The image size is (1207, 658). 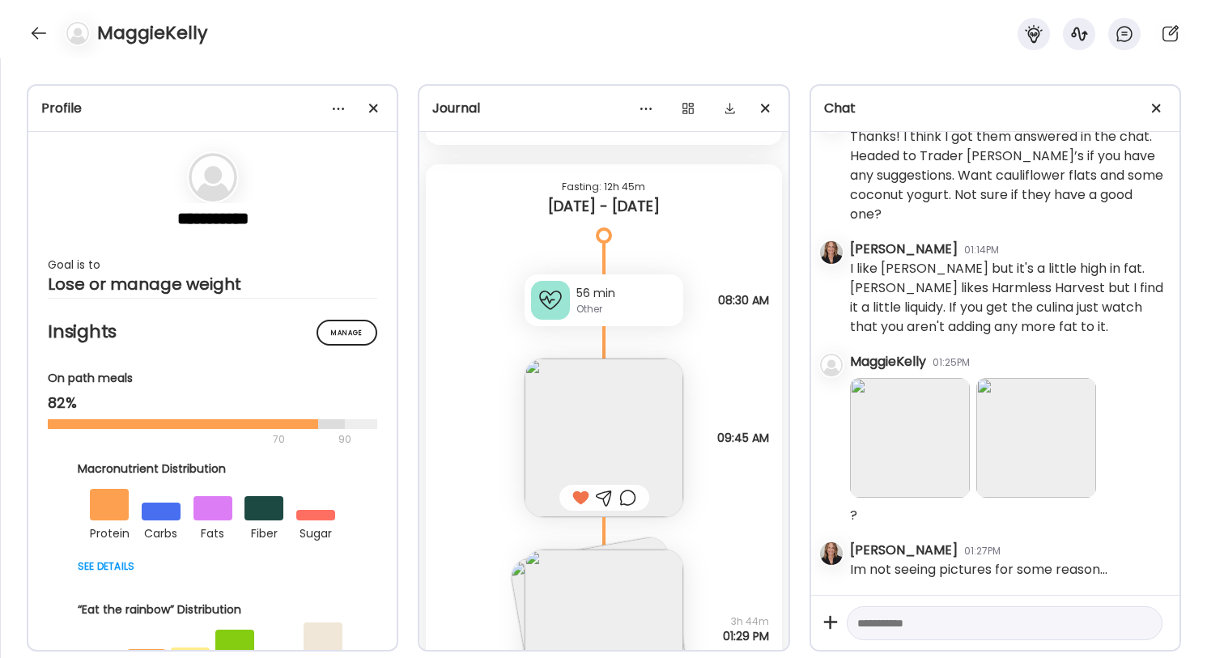 I want to click on span: 01:29 PM, so click(x=746, y=636).